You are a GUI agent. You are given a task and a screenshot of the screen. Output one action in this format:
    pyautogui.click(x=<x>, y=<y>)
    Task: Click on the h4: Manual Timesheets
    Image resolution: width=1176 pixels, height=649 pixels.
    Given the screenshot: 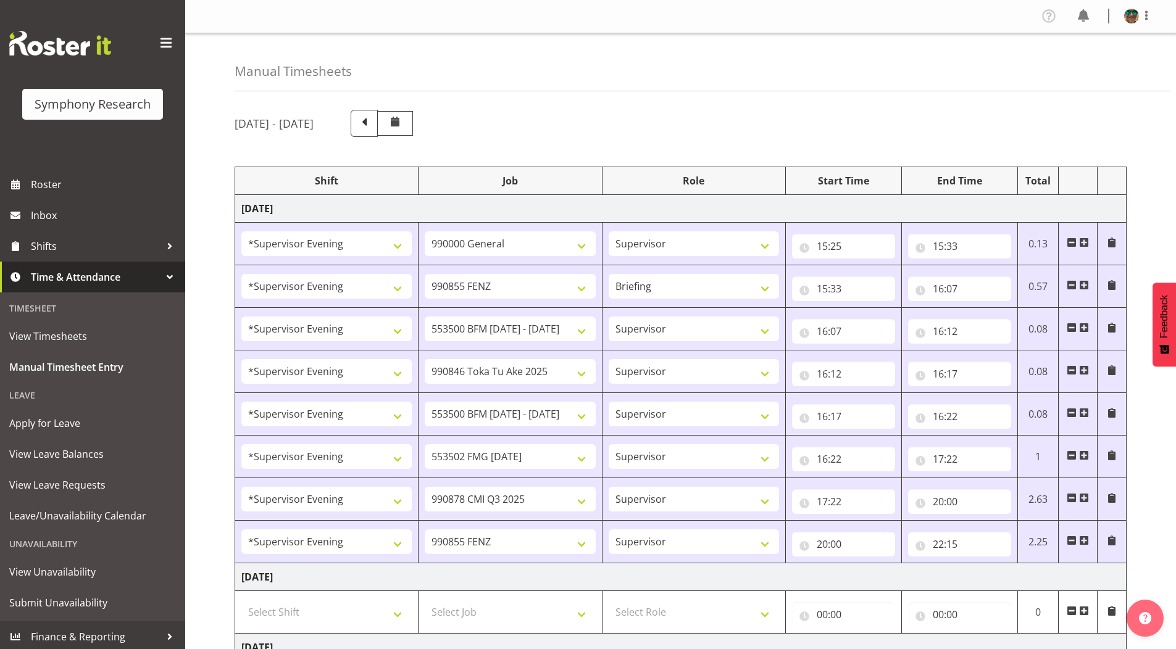 What is the action you would take?
    pyautogui.click(x=293, y=71)
    